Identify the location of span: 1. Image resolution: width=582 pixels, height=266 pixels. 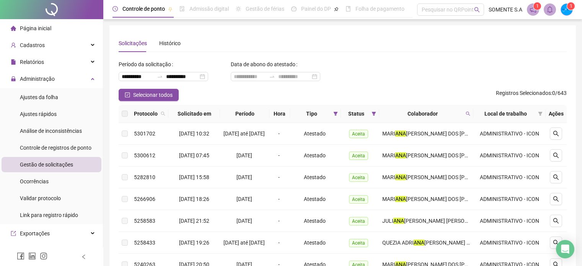
(537, 6).